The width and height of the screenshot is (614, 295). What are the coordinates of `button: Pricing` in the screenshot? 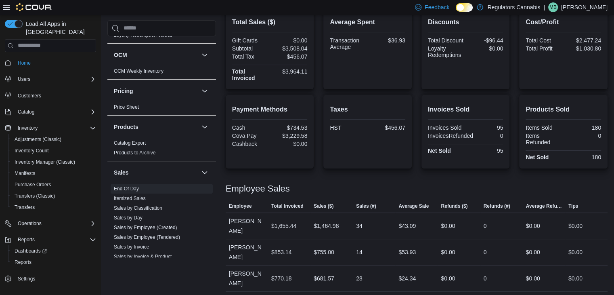 It's located at (156, 91).